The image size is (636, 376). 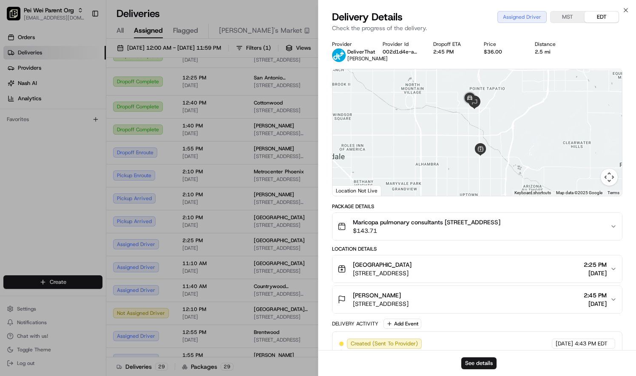 What do you see at coordinates (613, 192) in the screenshot?
I see `a: Terms` at bounding box center [613, 192].